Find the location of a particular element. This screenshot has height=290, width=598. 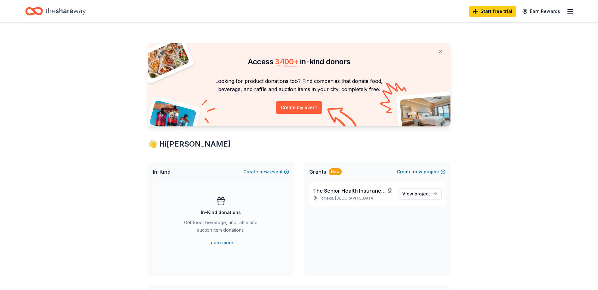

img: Pizza is located at coordinates (165, 59).